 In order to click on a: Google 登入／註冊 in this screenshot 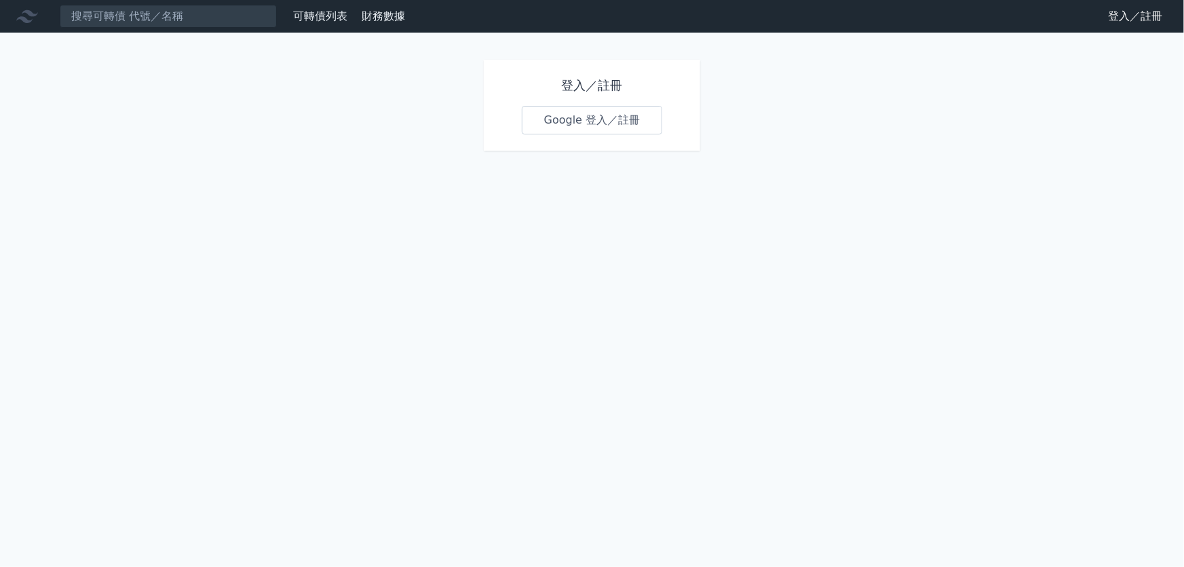, I will do `click(592, 120)`.